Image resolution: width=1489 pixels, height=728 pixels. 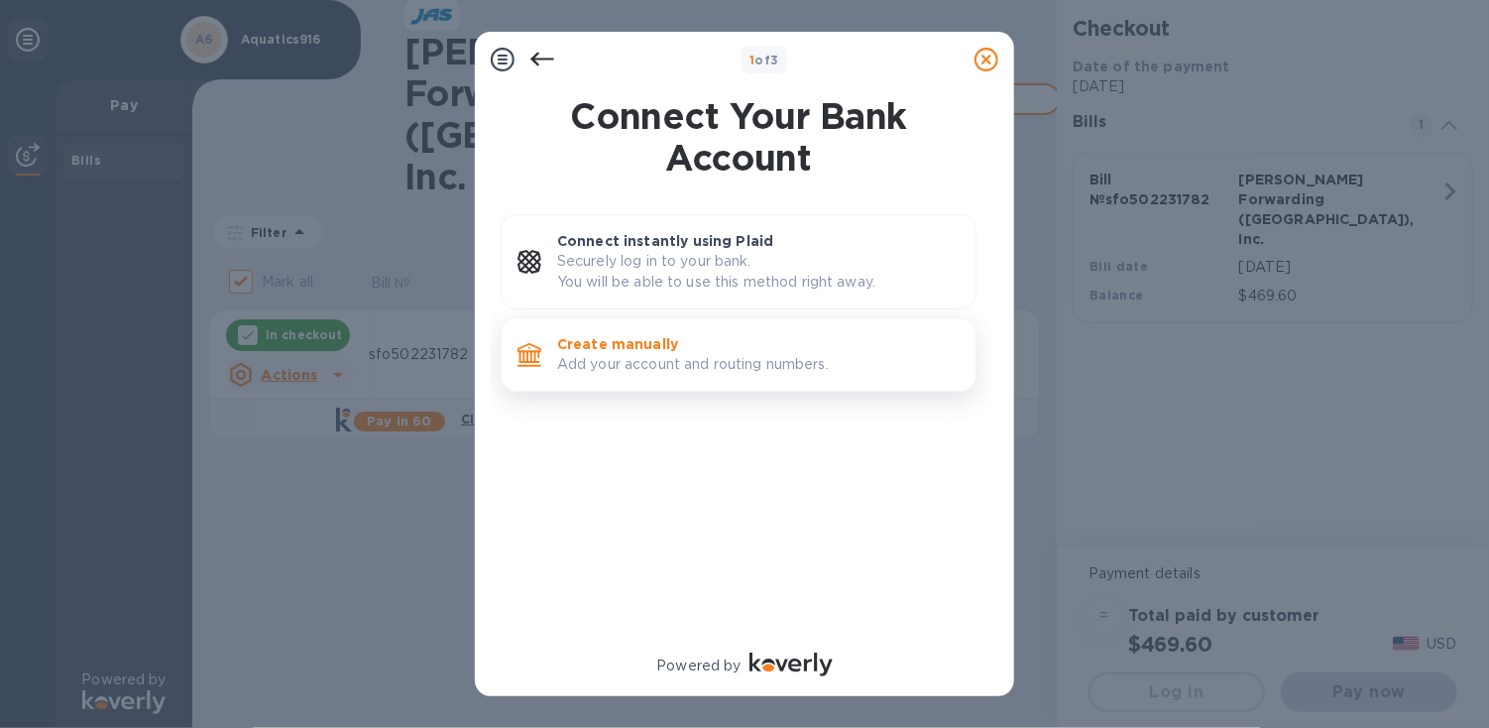 I want to click on p: Connect instantly using Plaid, so click(x=758, y=241).